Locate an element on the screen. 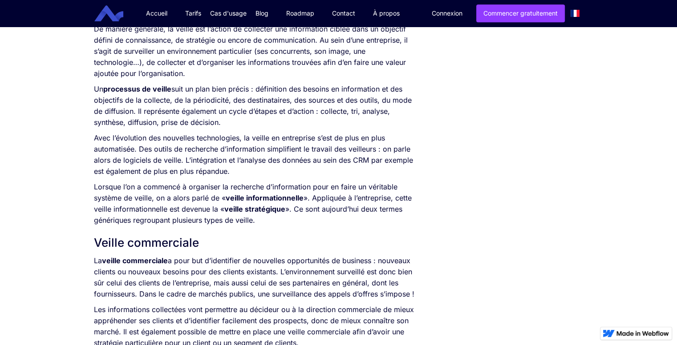 The image size is (677, 345). strong: veille stratégique is located at coordinates (255, 209).